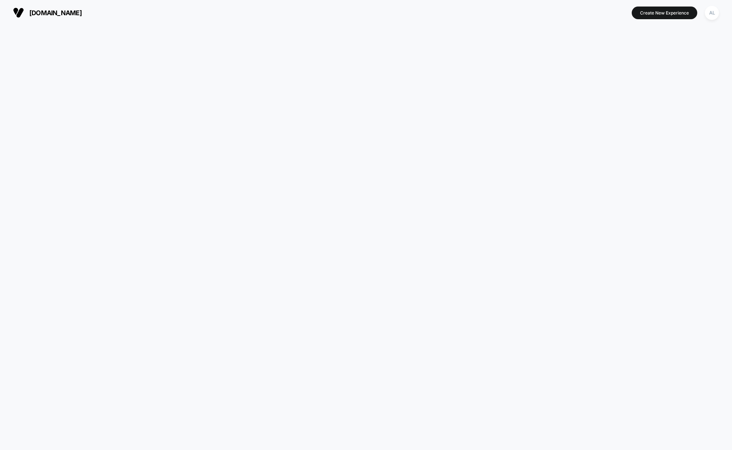  What do you see at coordinates (665, 13) in the screenshot?
I see `button: Create New Experience` at bounding box center [665, 13].